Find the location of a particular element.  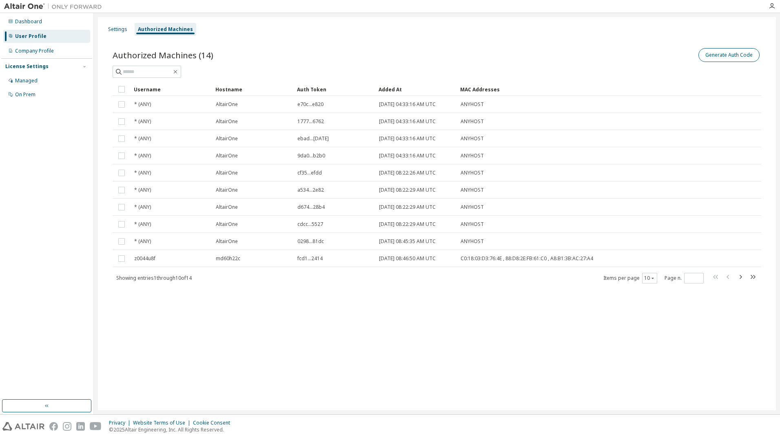

span: Showing entries 1 through 10 of 14 is located at coordinates (154, 278).